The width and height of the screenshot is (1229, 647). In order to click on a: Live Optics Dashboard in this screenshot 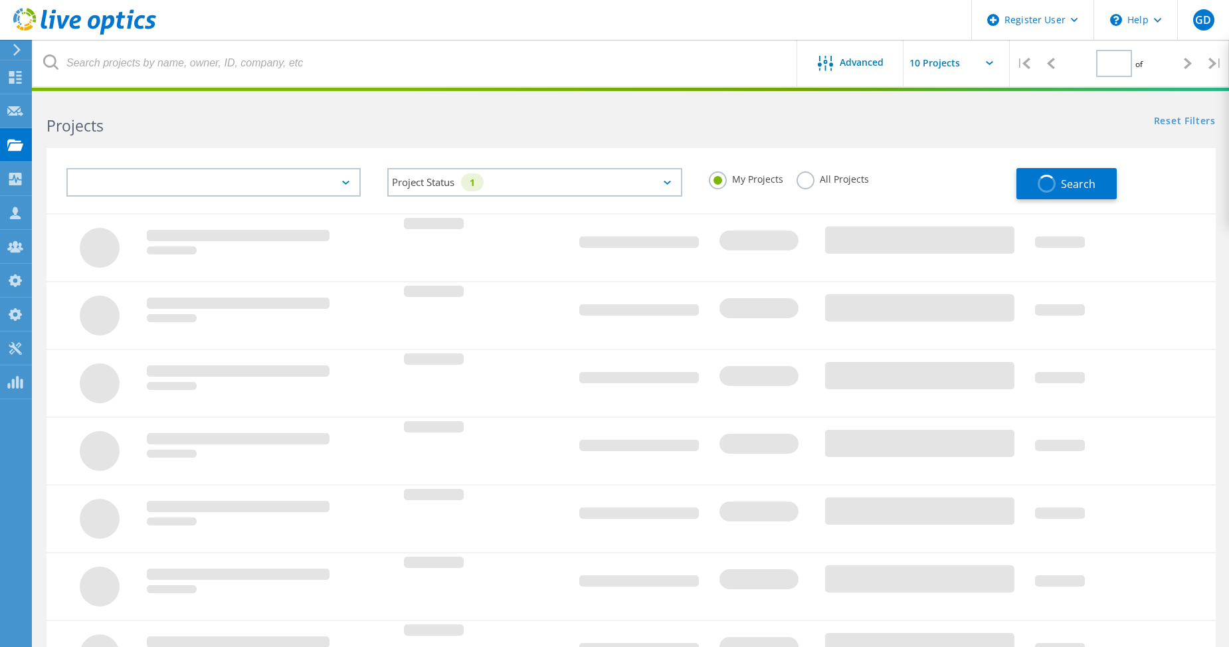, I will do `click(84, 33)`.